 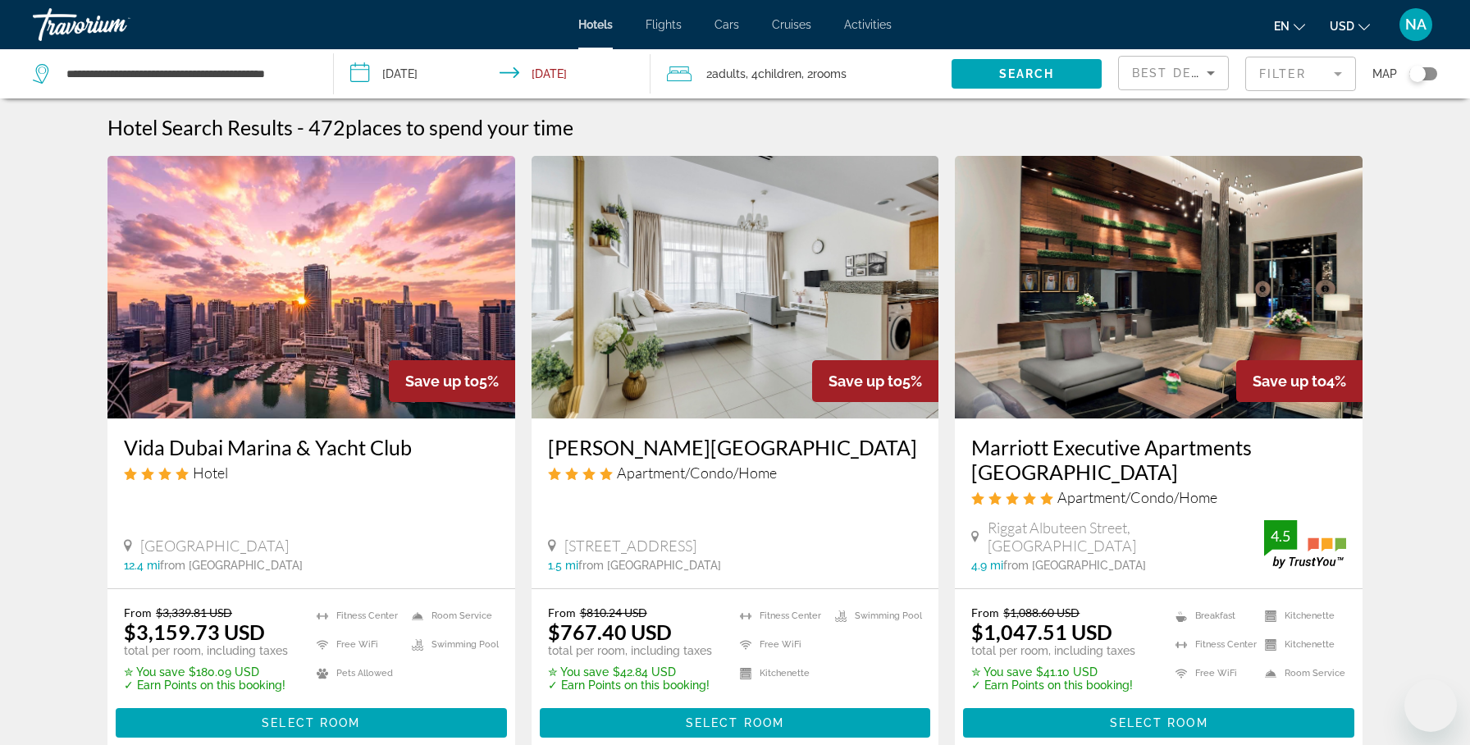 What do you see at coordinates (792, 25) in the screenshot?
I see `a: Cruises` at bounding box center [792, 25].